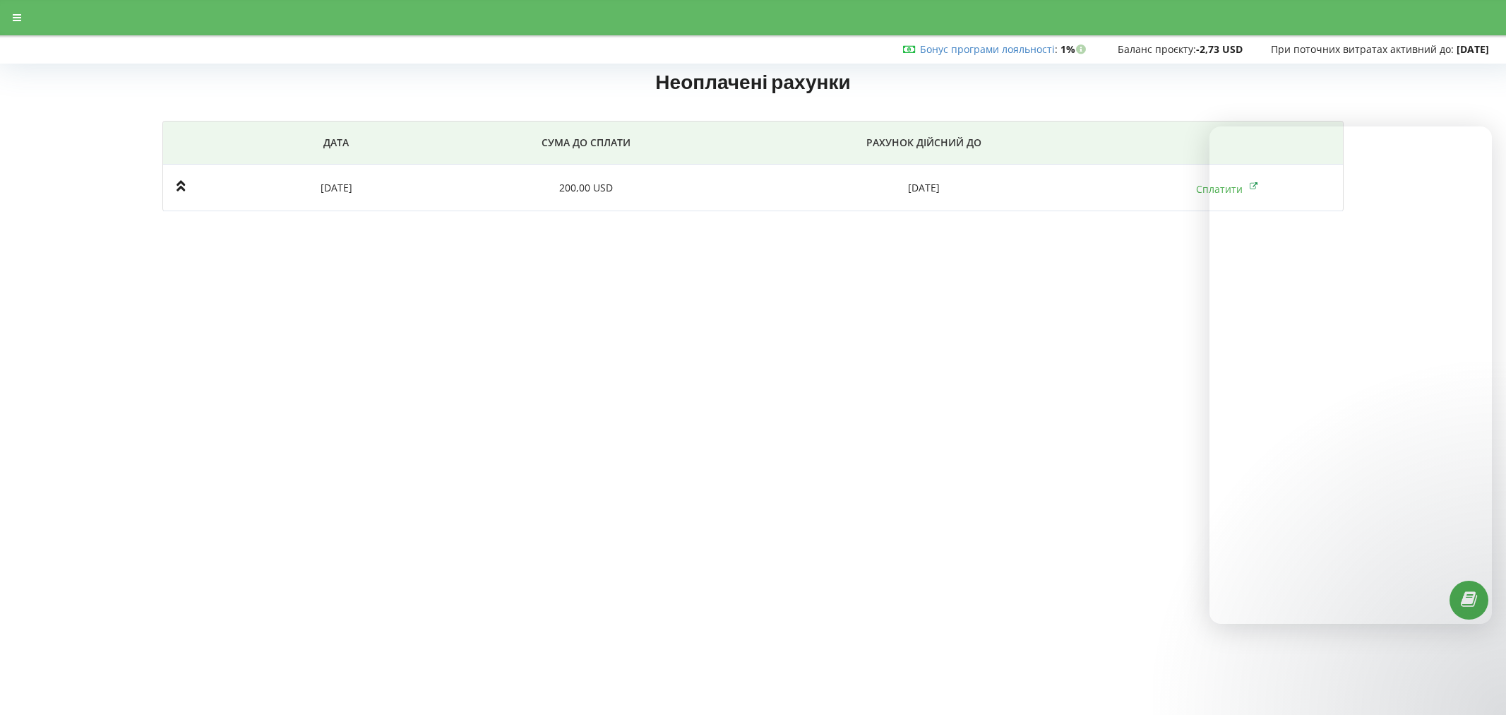  Describe the element at coordinates (1220, 49) in the screenshot. I see `strong: -2,73 USD` at that location.